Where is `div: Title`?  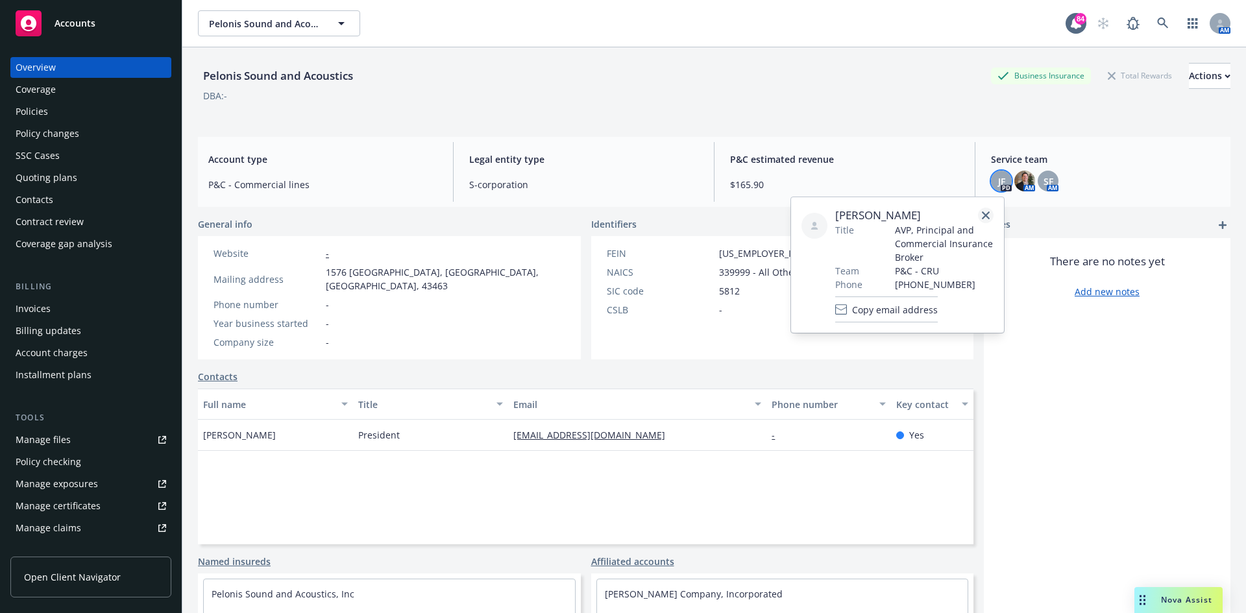
div: Title is located at coordinates (423, 404).